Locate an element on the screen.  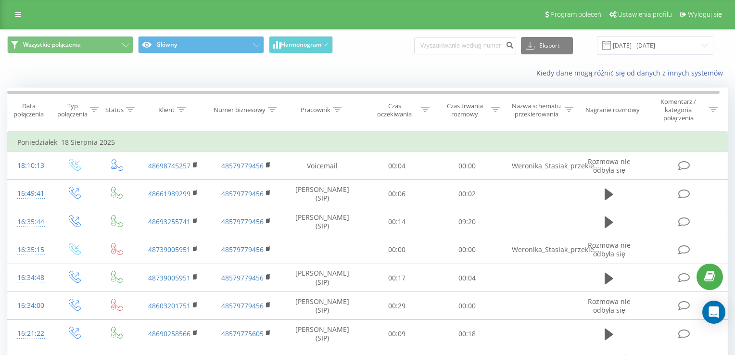
a: 48690258566 is located at coordinates (169, 333).